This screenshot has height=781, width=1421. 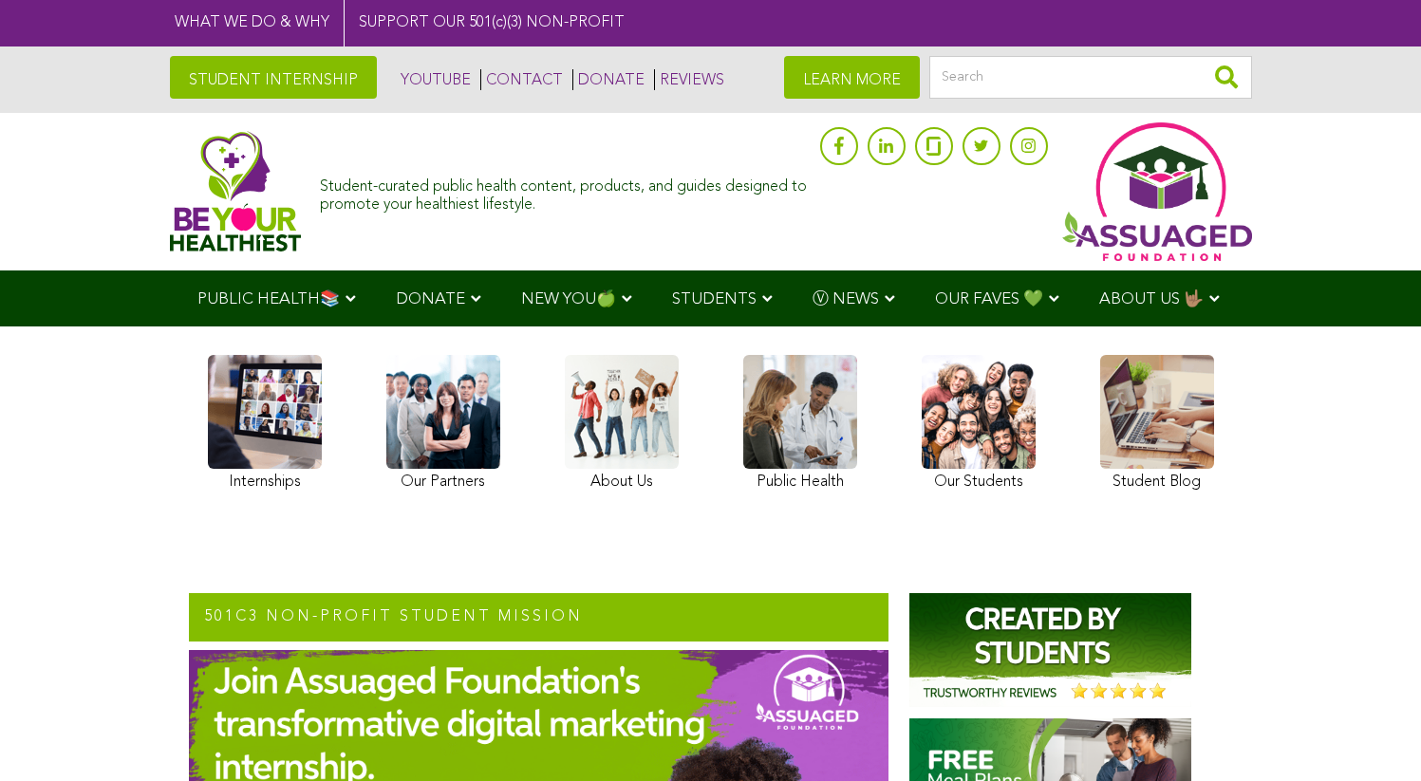 What do you see at coordinates (851, 77) in the screenshot?
I see `a: LEARN MORE` at bounding box center [851, 77].